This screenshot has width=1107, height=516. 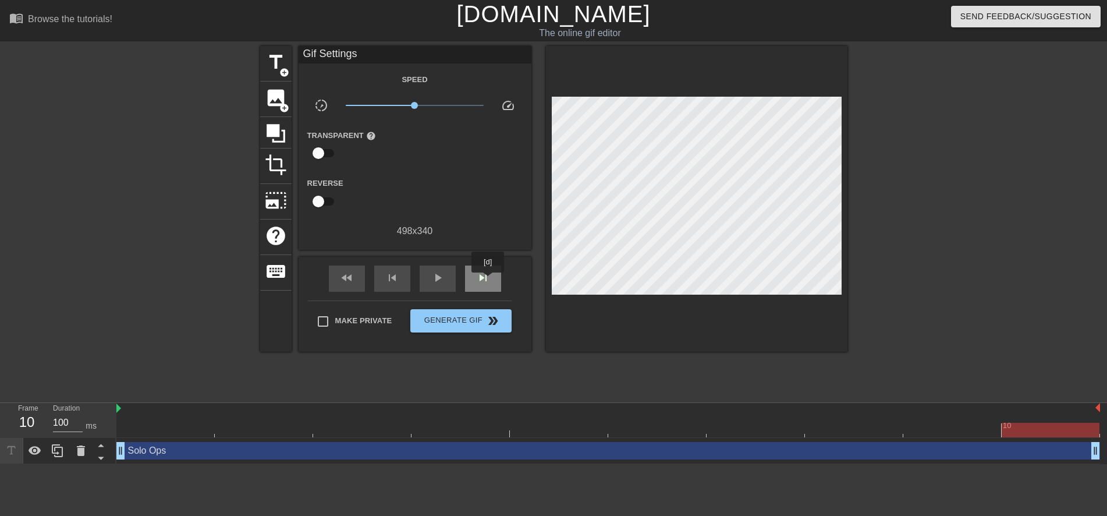 I want to click on label: Speed, so click(x=415, y=80).